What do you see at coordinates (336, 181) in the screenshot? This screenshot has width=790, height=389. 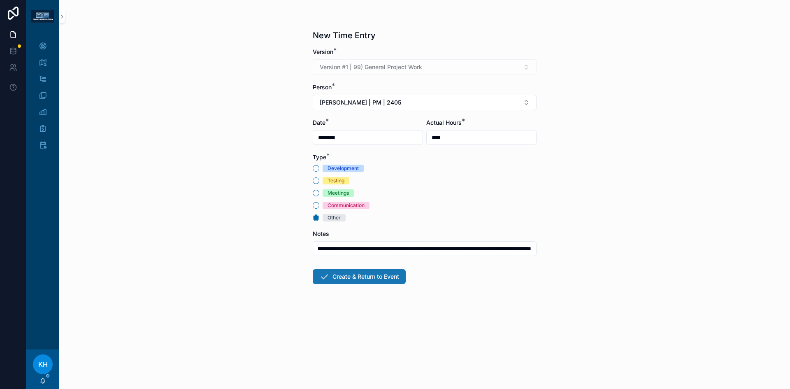 I see `div: Testing` at bounding box center [336, 181].